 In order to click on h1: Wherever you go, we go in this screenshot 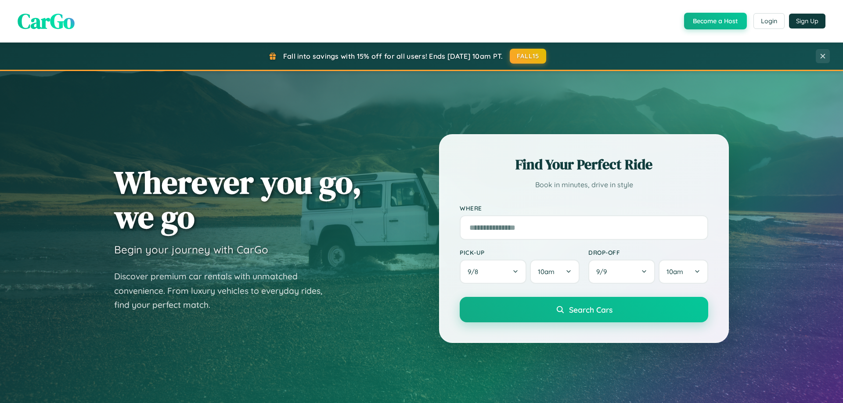, I will do `click(238, 200)`.